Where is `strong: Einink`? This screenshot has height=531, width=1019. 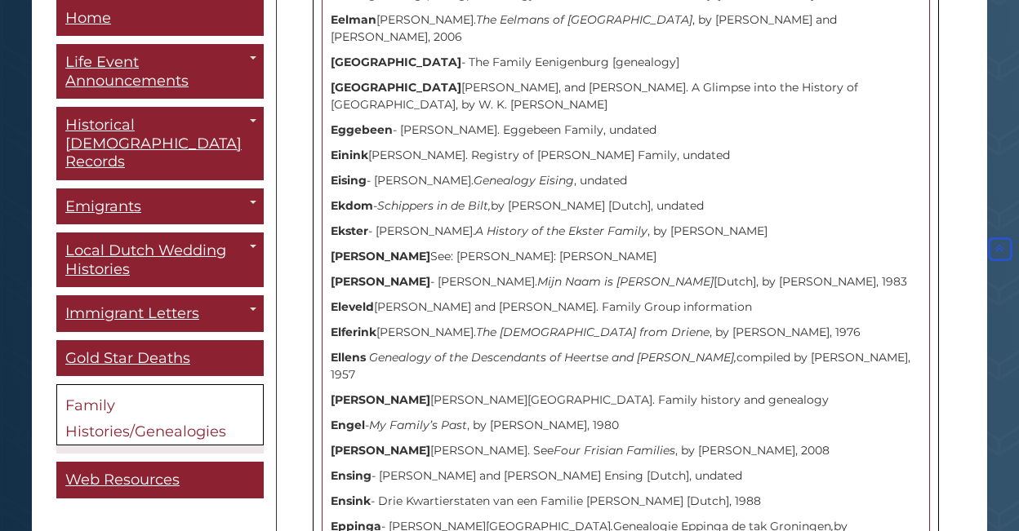
strong: Einink is located at coordinates (349, 155).